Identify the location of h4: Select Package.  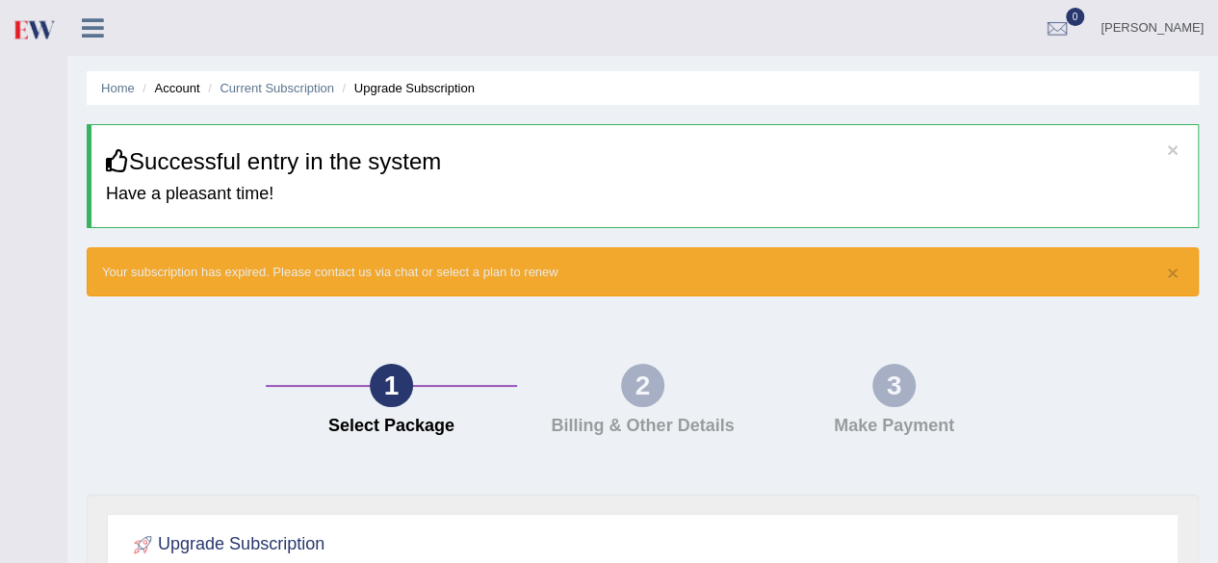
(391, 427).